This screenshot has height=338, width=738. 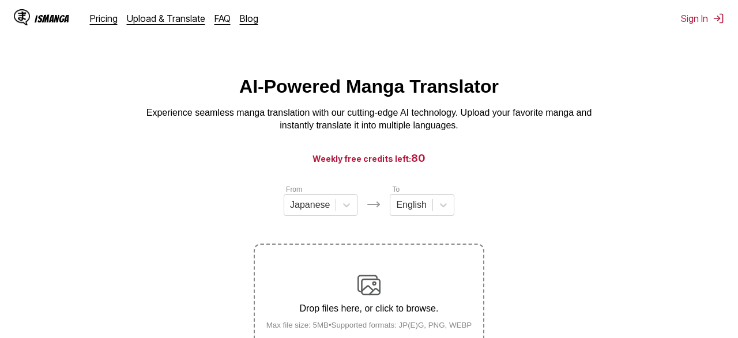 What do you see at coordinates (52, 18) in the screenshot?
I see `div: IsManga` at bounding box center [52, 18].